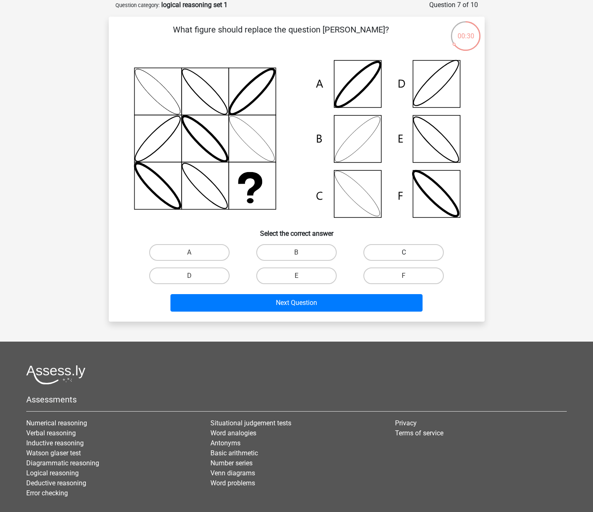  Describe the element at coordinates (403, 252) in the screenshot. I see `label: C` at that location.